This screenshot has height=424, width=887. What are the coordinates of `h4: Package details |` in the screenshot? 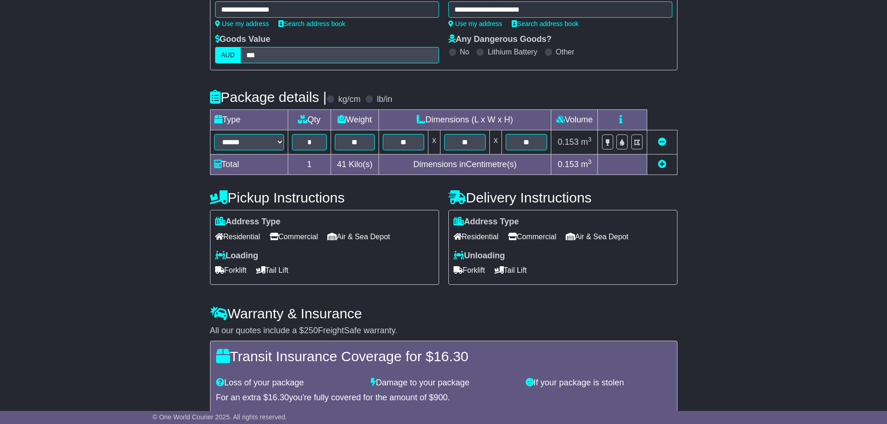 It's located at (268, 97).